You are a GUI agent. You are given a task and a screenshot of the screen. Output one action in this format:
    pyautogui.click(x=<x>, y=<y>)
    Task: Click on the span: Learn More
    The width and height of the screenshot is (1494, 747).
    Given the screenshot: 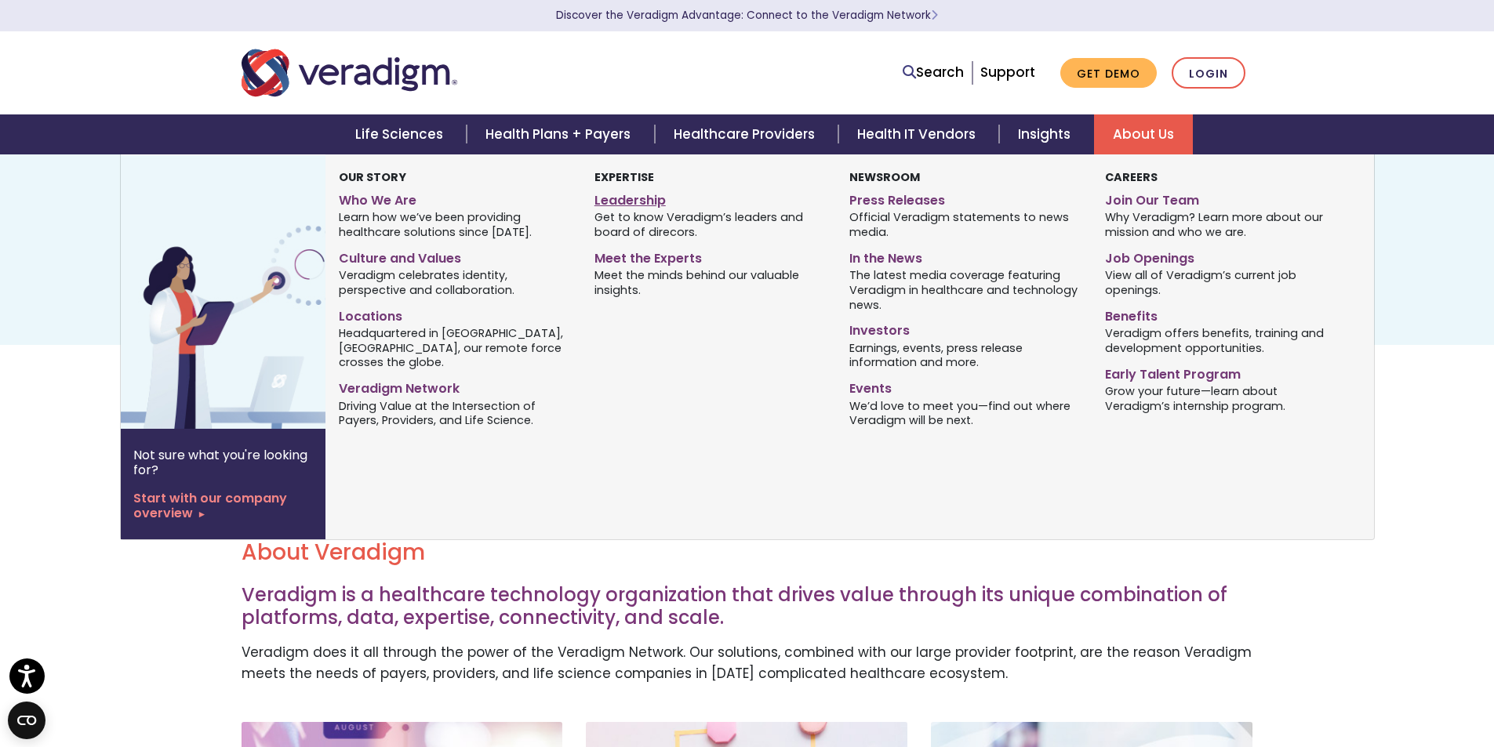 What is the action you would take?
    pyautogui.click(x=934, y=15)
    